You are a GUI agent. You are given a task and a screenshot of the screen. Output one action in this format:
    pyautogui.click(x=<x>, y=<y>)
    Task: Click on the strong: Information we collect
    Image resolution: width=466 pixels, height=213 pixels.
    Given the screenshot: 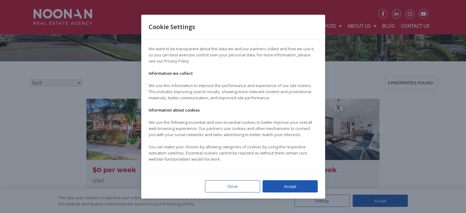 What is the action you would take?
    pyautogui.click(x=171, y=73)
    